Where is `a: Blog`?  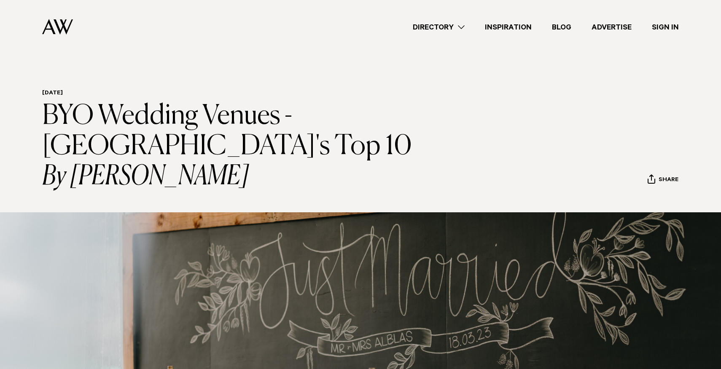
a: Blog is located at coordinates (561, 27).